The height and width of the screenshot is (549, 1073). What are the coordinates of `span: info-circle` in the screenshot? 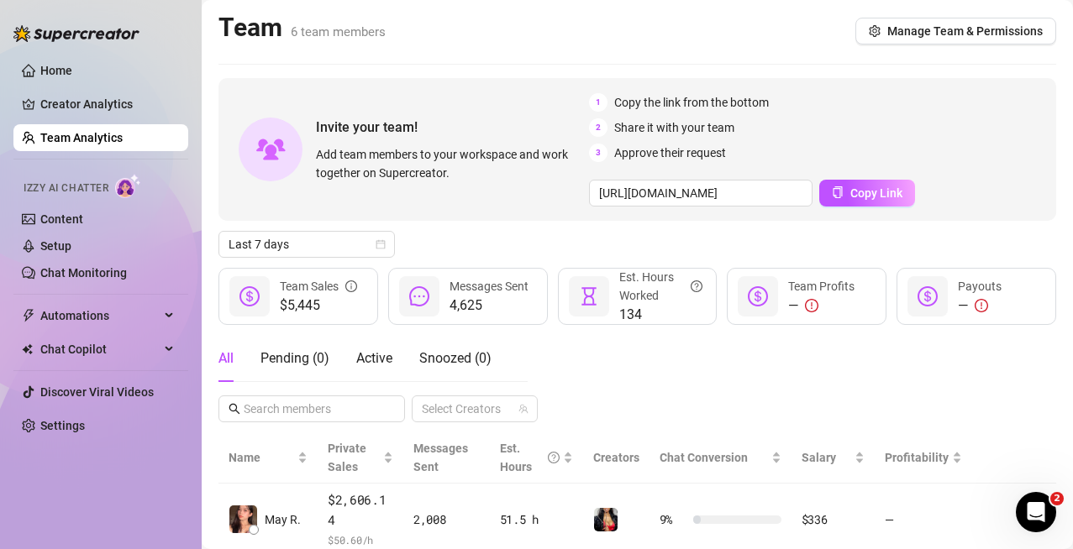 It's located at (351, 286).